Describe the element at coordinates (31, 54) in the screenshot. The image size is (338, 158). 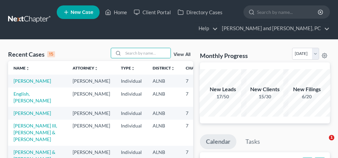
I see `div: Recent Cases` at that location.